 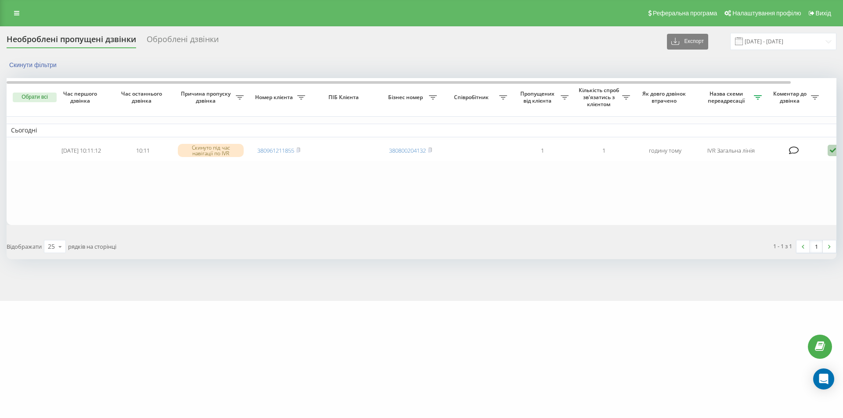 I want to click on span: Час останнього дзвінка, so click(x=143, y=97).